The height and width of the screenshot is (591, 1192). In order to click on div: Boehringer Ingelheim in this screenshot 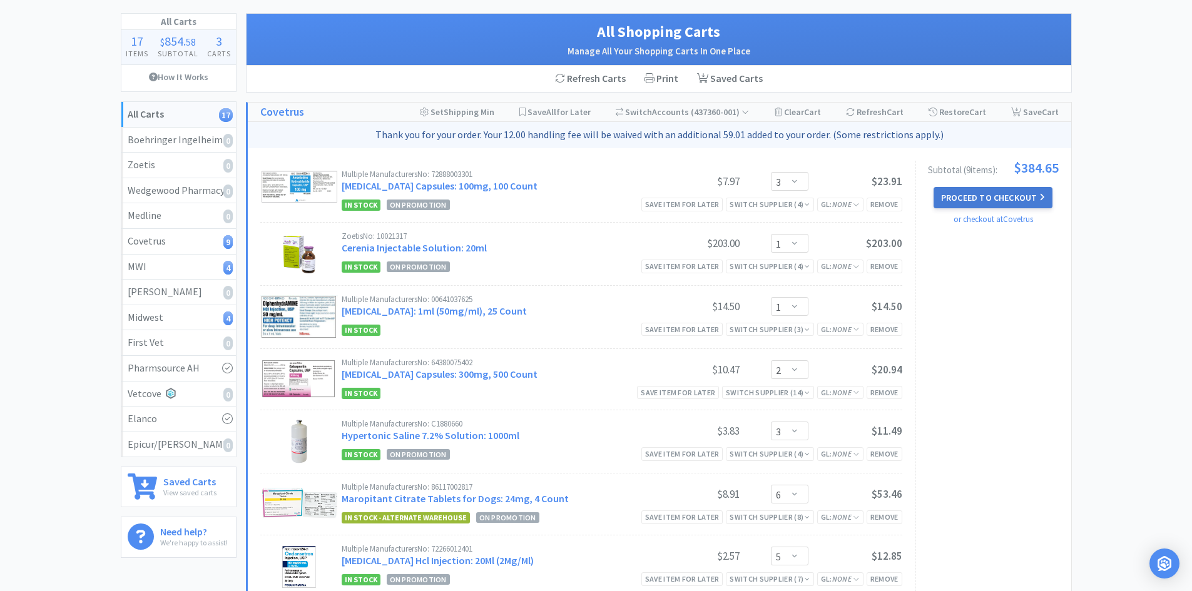, I will do `click(178, 140)`.